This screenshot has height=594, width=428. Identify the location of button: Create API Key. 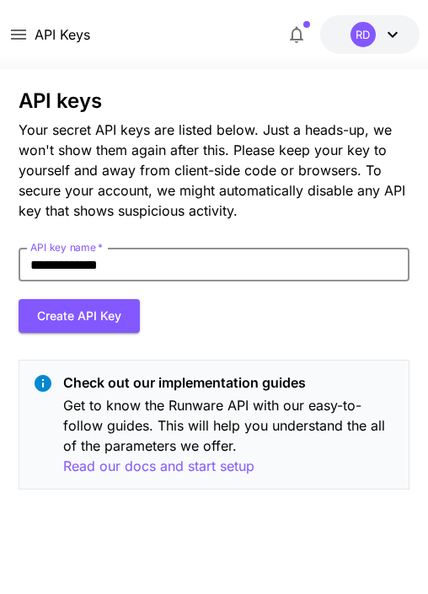
(79, 316).